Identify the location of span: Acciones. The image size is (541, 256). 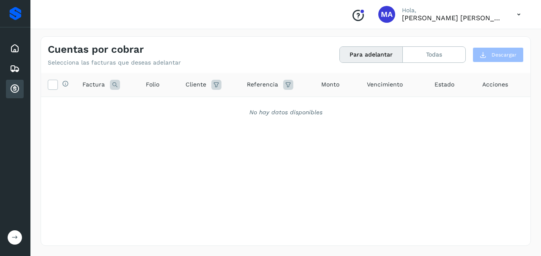
(495, 84).